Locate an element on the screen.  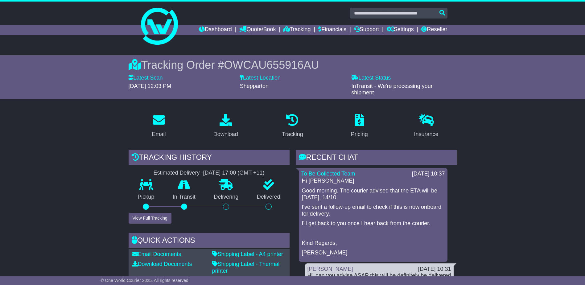
a: Download is located at coordinates (226, 126).